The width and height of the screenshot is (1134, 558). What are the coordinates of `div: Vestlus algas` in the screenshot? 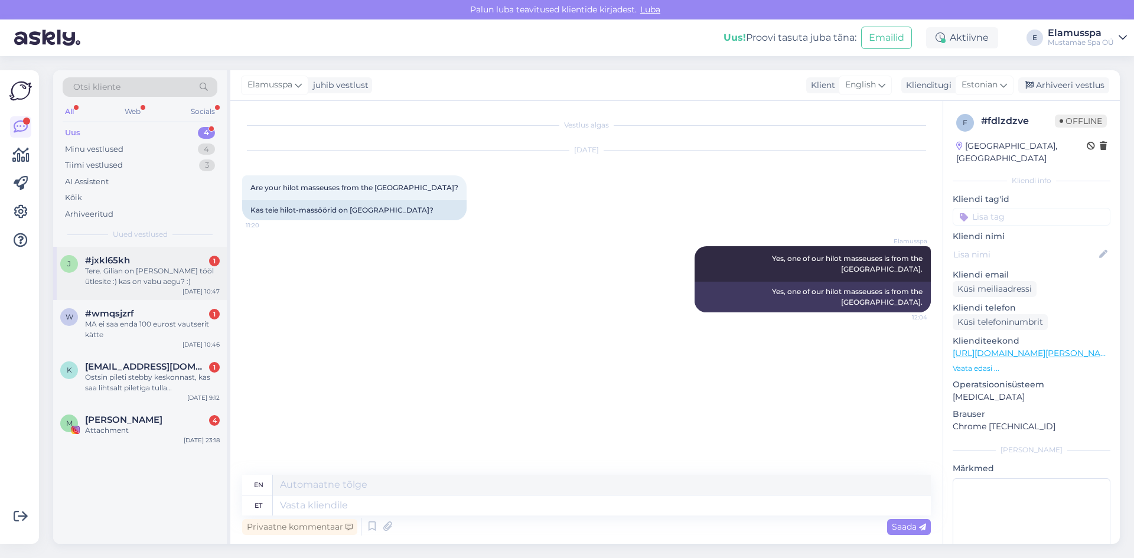 It's located at (586, 125).